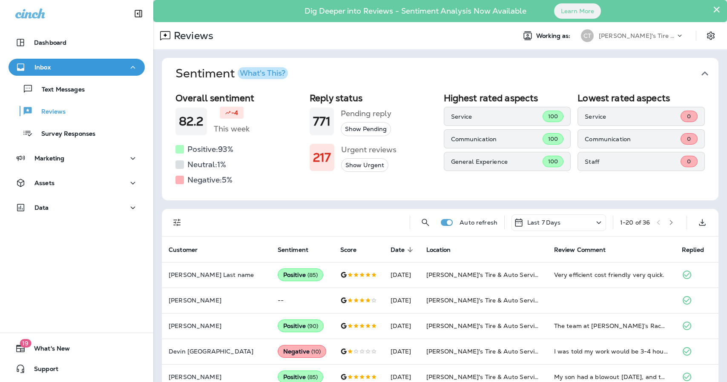  What do you see at coordinates (716, 9) in the screenshot?
I see `button: Close` at bounding box center [716, 9].